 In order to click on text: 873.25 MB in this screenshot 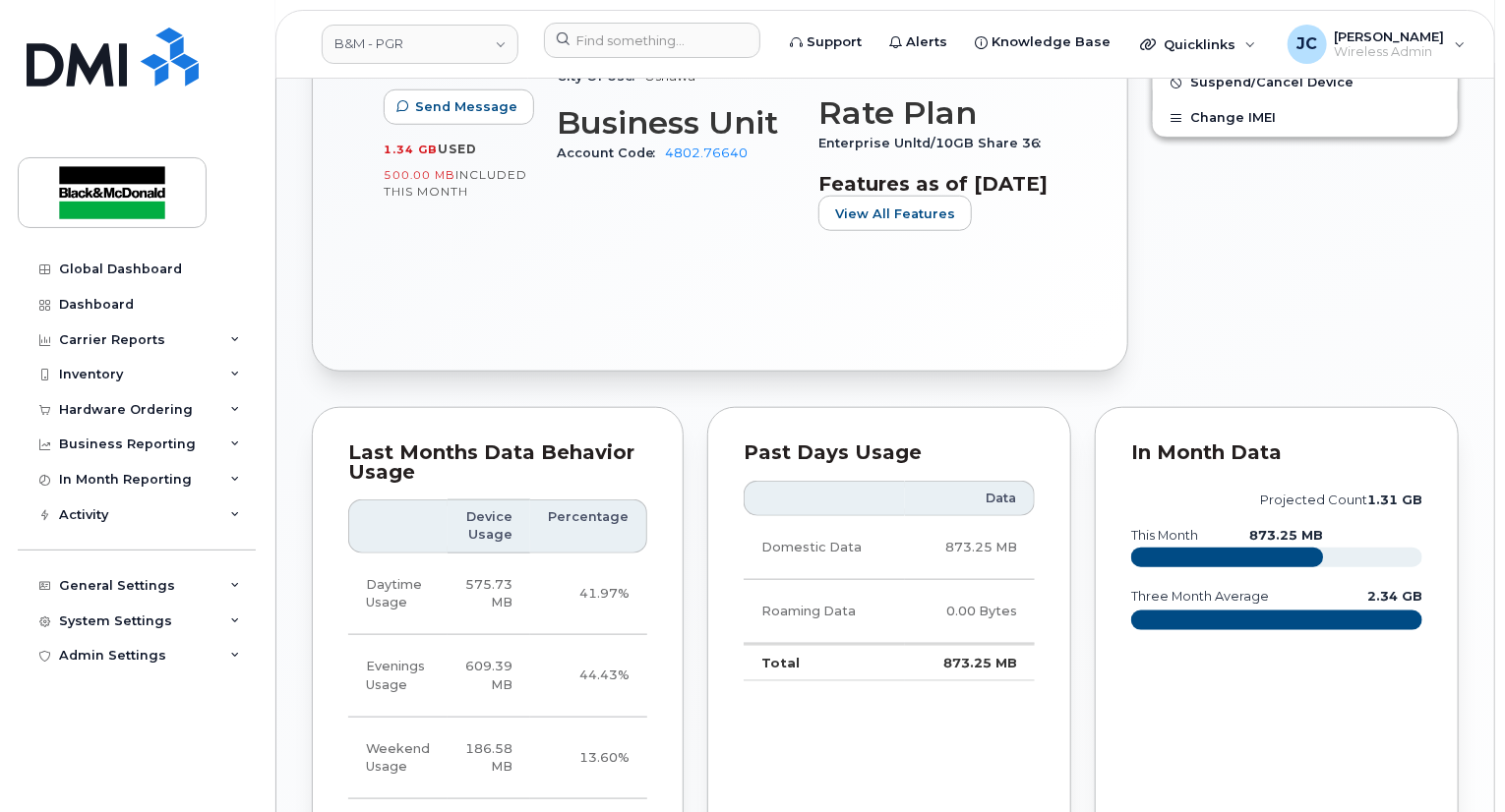, I will do `click(1286, 535)`.